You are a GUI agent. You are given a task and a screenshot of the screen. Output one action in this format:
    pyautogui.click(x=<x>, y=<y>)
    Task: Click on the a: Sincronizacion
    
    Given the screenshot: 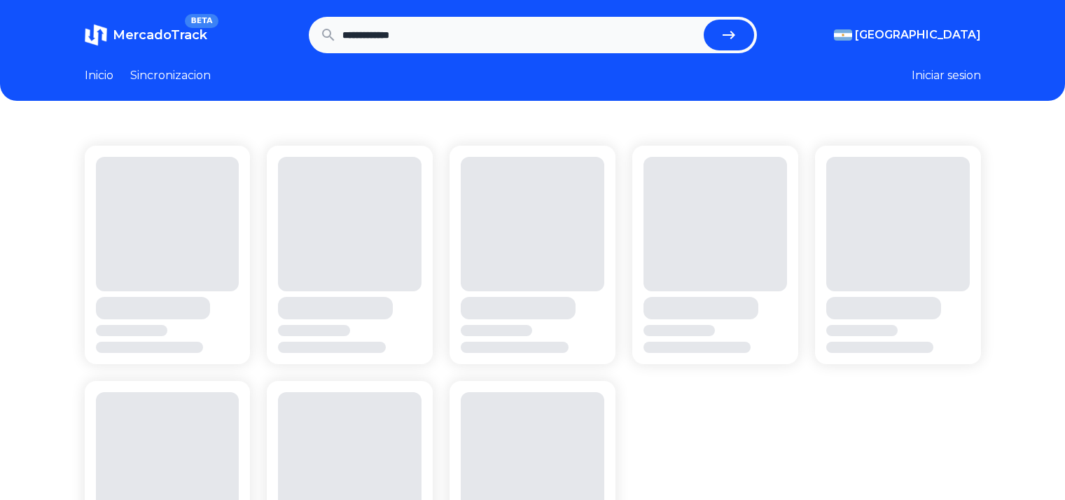 What is the action you would take?
    pyautogui.click(x=170, y=76)
    